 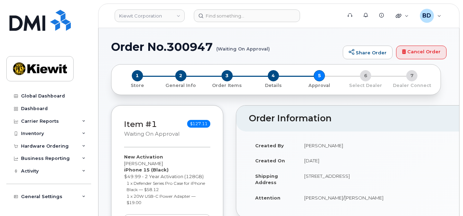 What do you see at coordinates (181, 86) in the screenshot?
I see `p: General Info` at bounding box center [181, 86].